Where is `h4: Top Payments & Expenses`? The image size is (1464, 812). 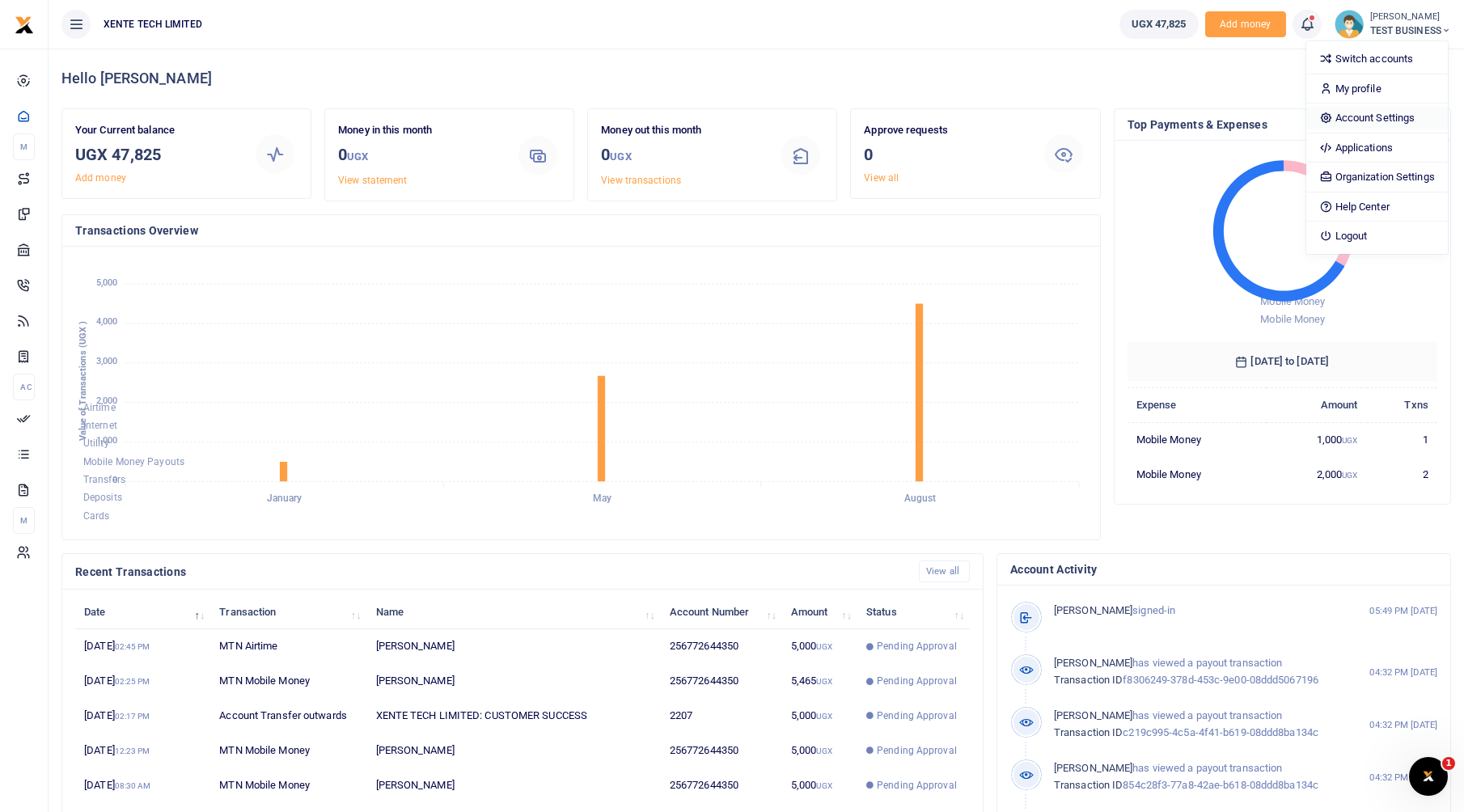
h4: Top Payments & Expenses is located at coordinates (1282, 124).